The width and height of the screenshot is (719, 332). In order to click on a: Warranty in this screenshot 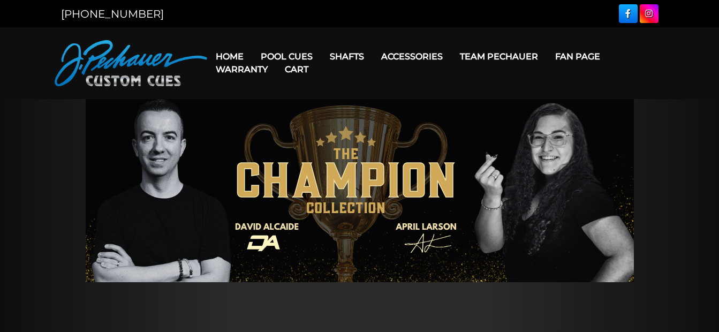, I will do `click(242, 69)`.